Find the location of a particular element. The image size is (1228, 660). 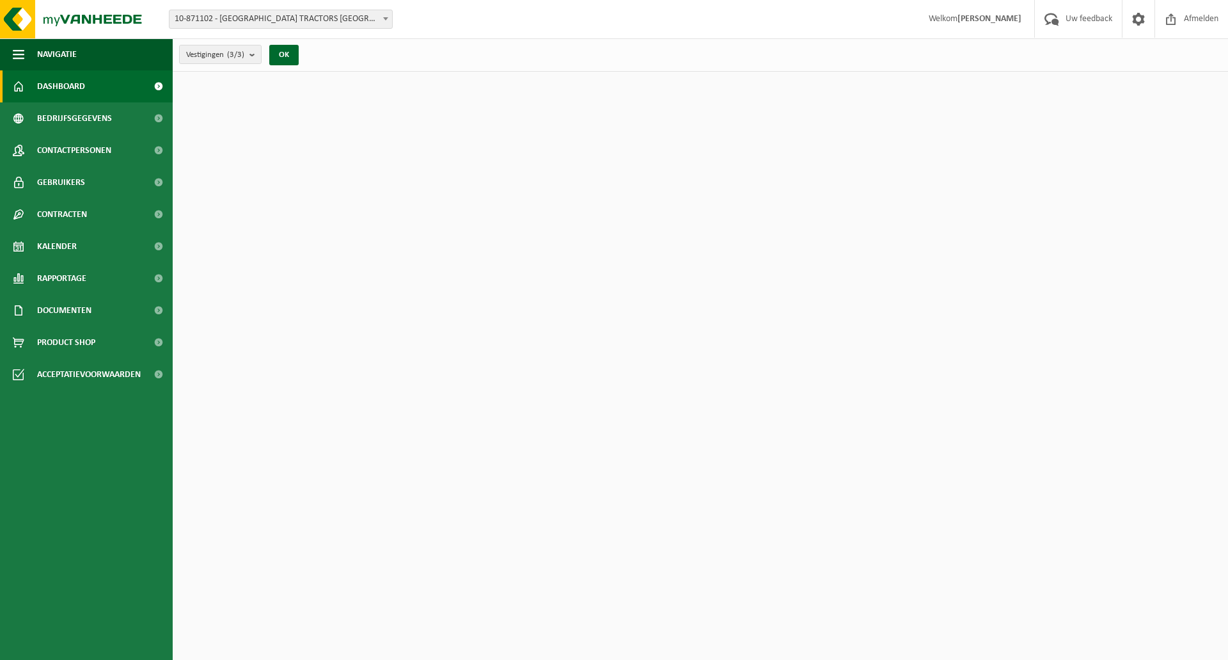

span: Kalender is located at coordinates (57, 246).